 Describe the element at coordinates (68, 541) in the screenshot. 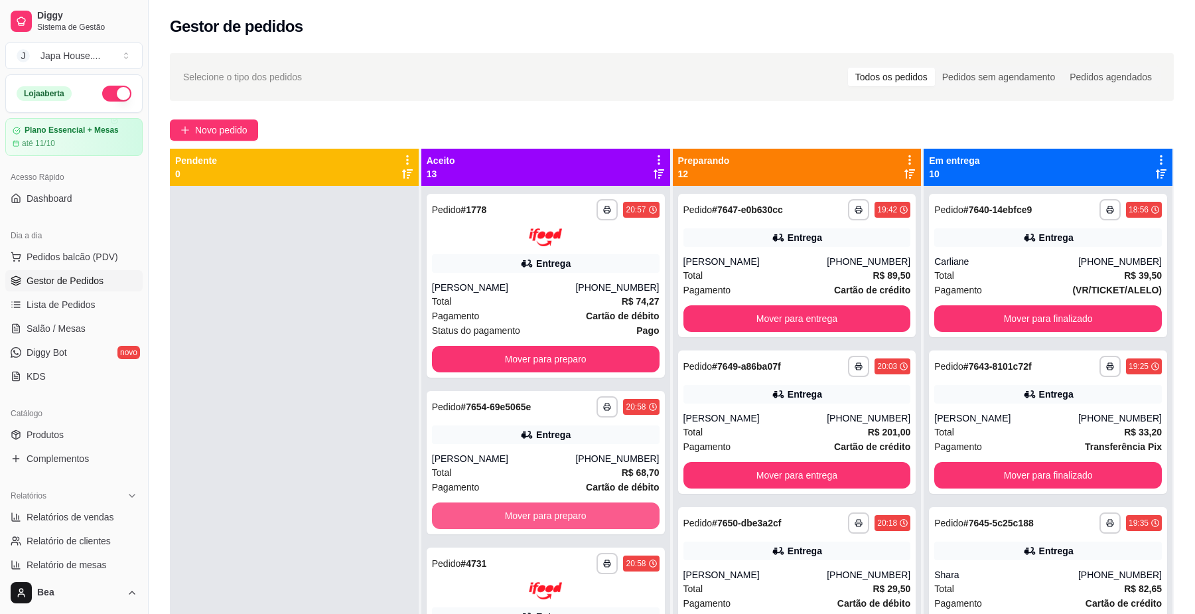

I see `span: Relatório de clientes` at that location.